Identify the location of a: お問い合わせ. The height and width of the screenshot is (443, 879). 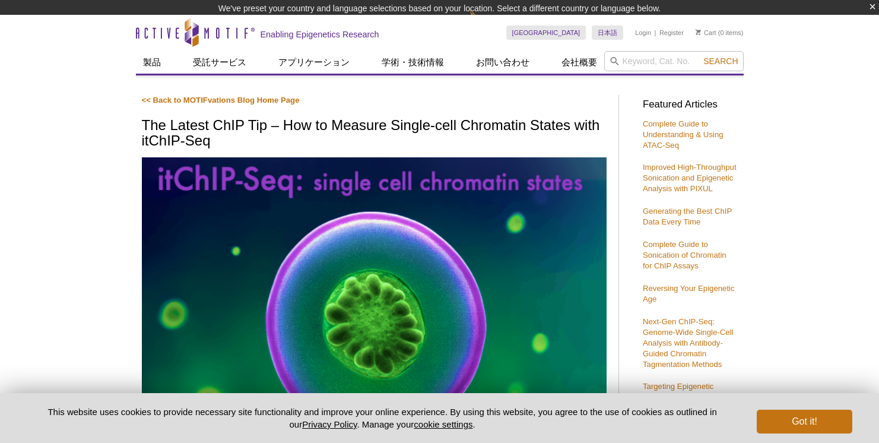
(503, 62).